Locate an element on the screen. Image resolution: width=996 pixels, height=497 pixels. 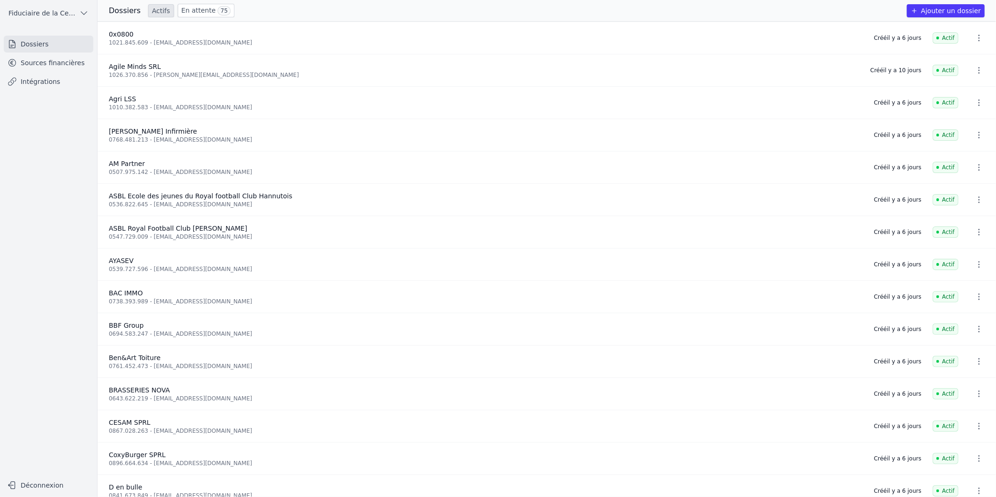
span: D en bulle is located at coordinates (125, 487).